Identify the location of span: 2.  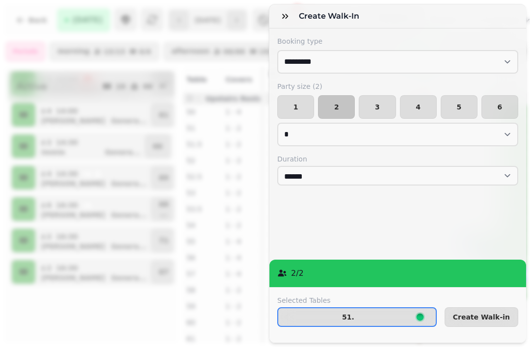
(336, 107).